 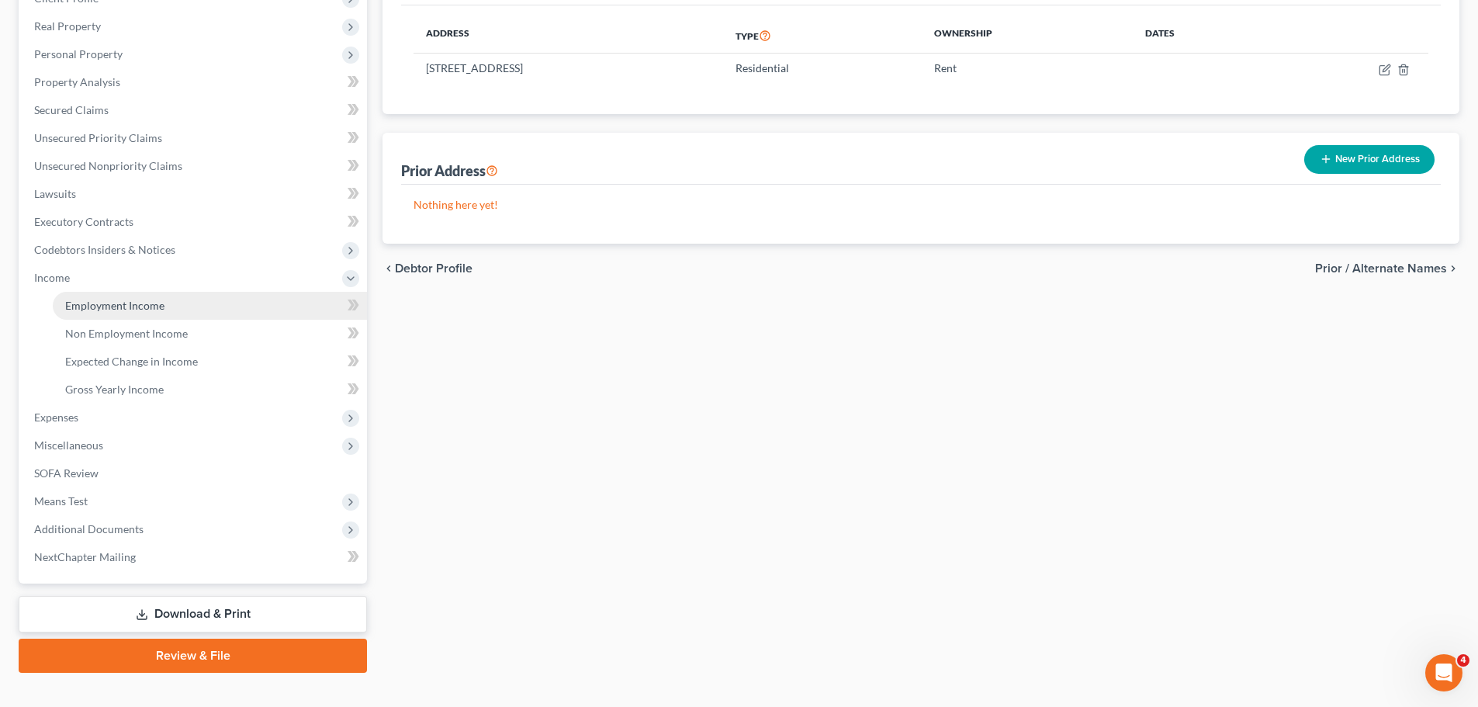 I want to click on a: NextChapter Mailing, so click(x=194, y=557).